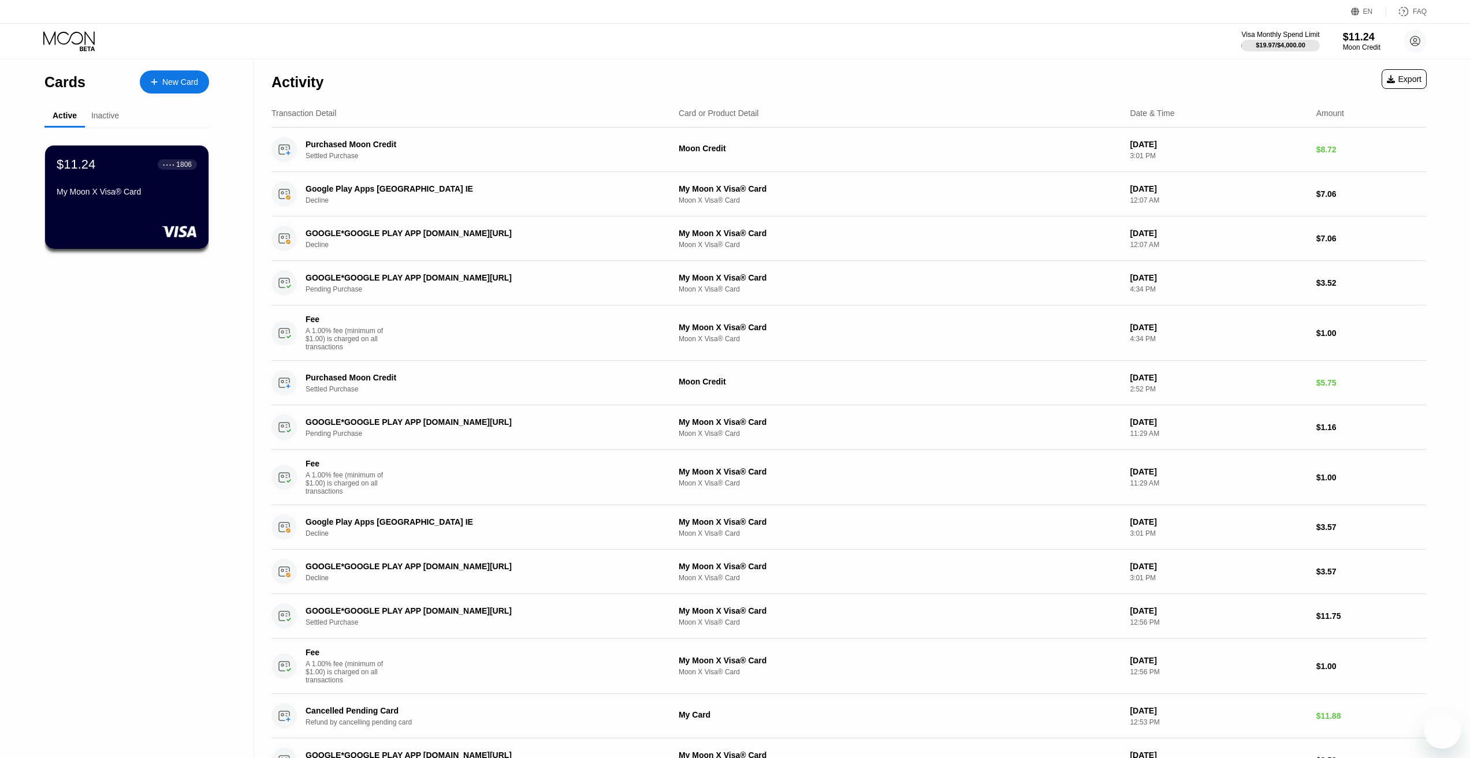  I want to click on div: $1.16, so click(1371, 427).